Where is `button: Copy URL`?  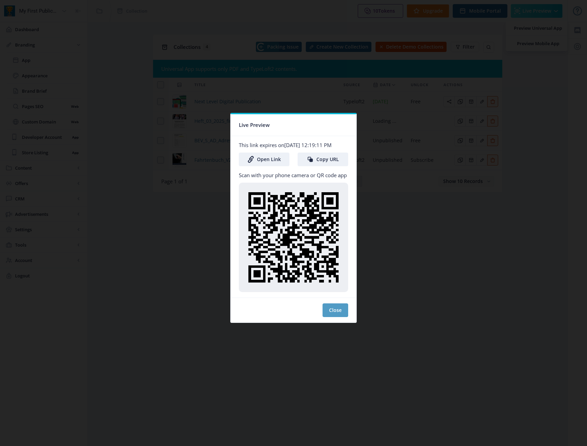 button: Copy URL is located at coordinates (323, 159).